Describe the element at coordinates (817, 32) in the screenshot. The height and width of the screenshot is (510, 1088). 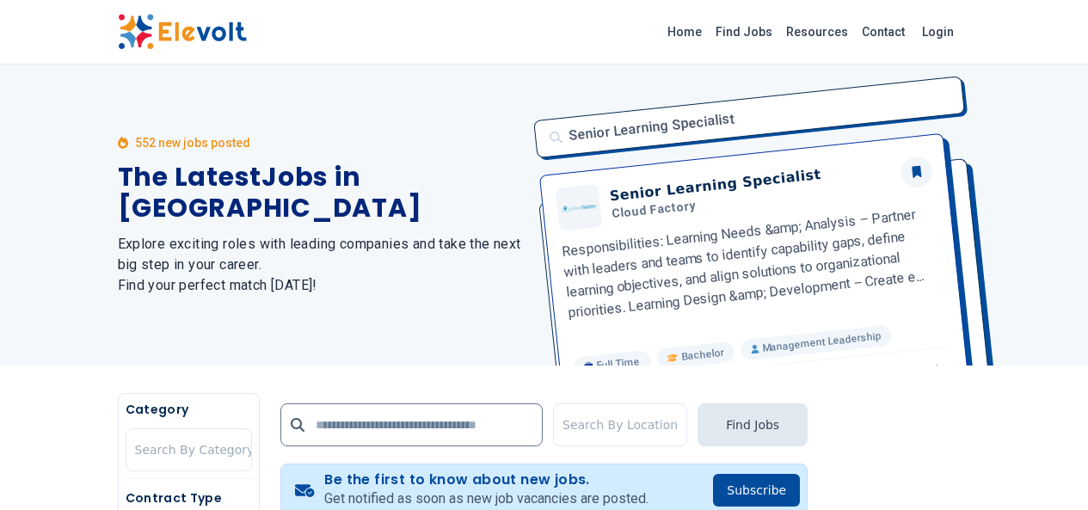
I see `a: Resources` at that location.